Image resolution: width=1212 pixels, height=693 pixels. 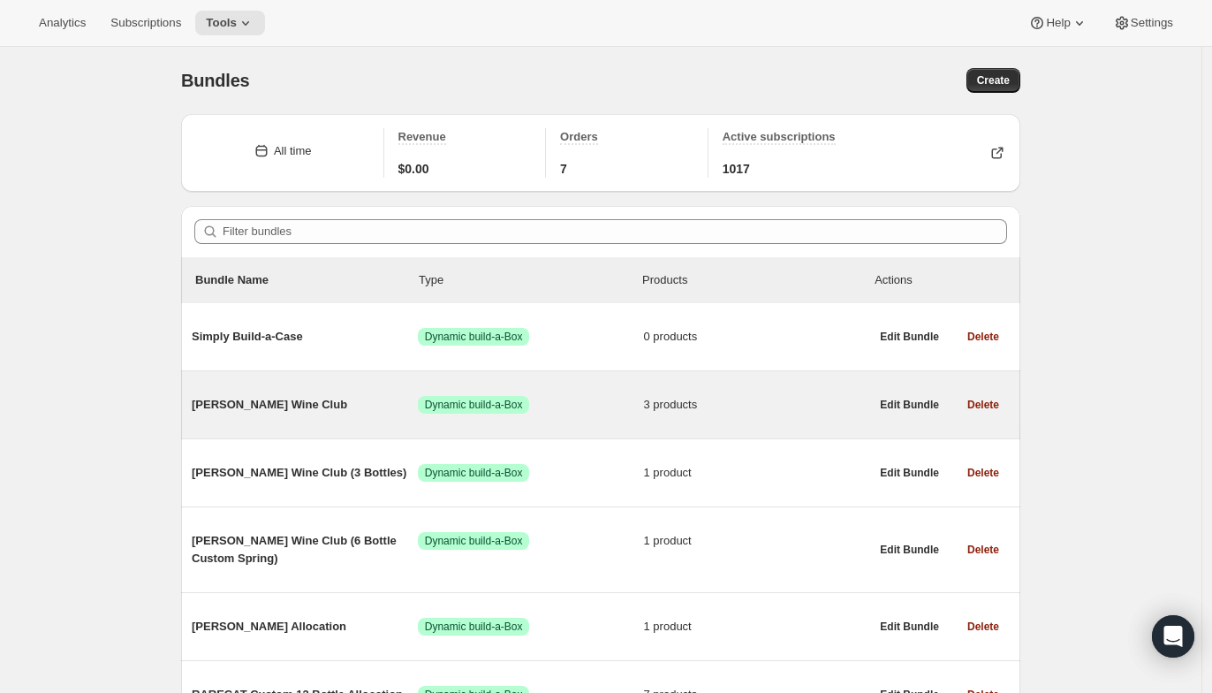 What do you see at coordinates (993, 80) in the screenshot?
I see `button: Create` at bounding box center [993, 80].